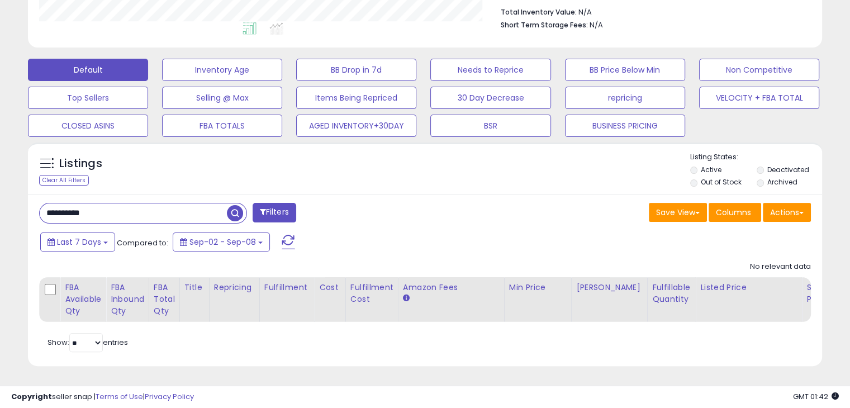 The image size is (850, 408). What do you see at coordinates (678, 212) in the screenshot?
I see `button: Save View` at bounding box center [678, 212].